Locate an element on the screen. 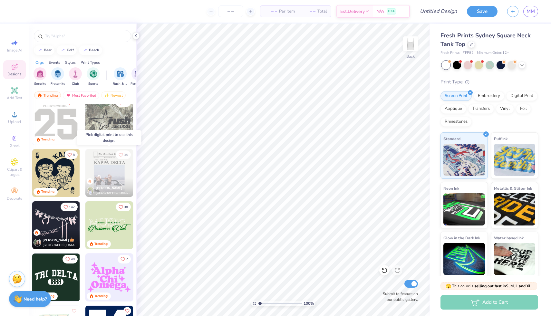  img: 5cebe563-49b7-43da-a2ea-6f0641c834a8 is located at coordinates (109, 278).